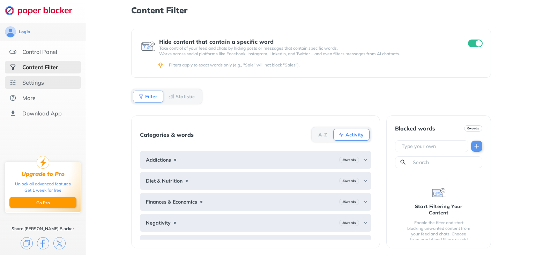 The height and width of the screenshot is (255, 536). What do you see at coordinates (307, 42) in the screenshot?
I see `div: Hide content that contain a specific word` at bounding box center [307, 42].